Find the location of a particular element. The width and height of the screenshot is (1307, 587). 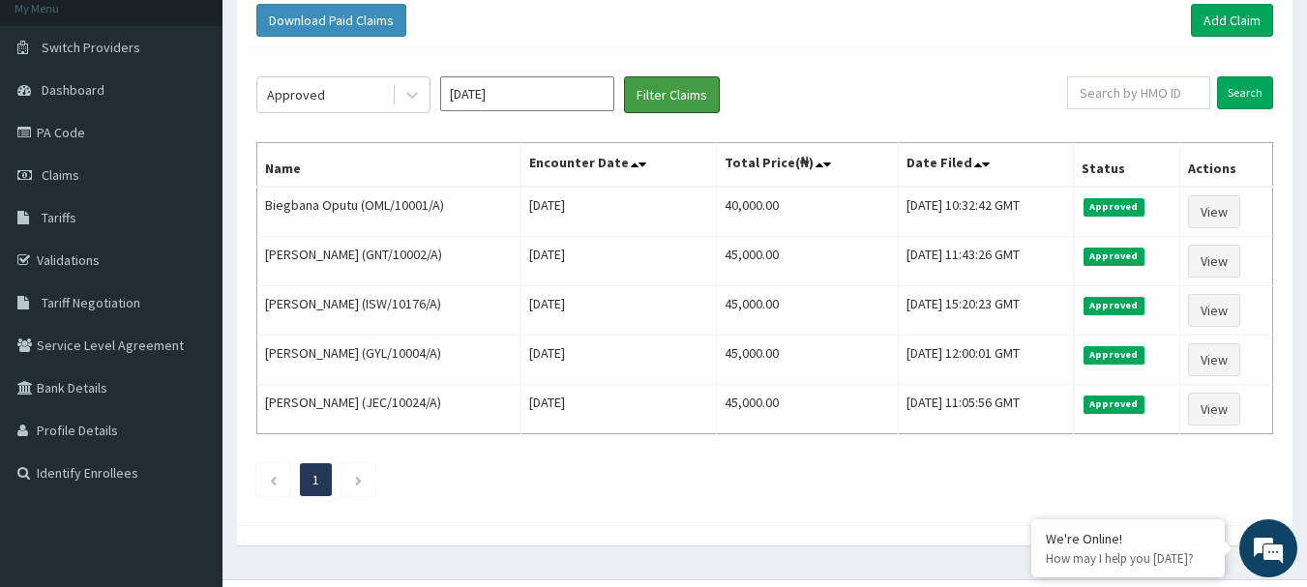

input: Search by HMO ID is located at coordinates (1138, 93).